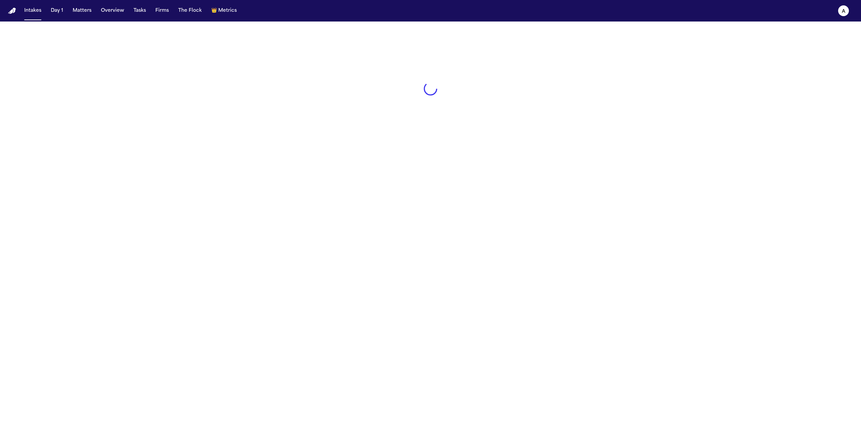 The height and width of the screenshot is (435, 861). I want to click on button: The Flock, so click(190, 11).